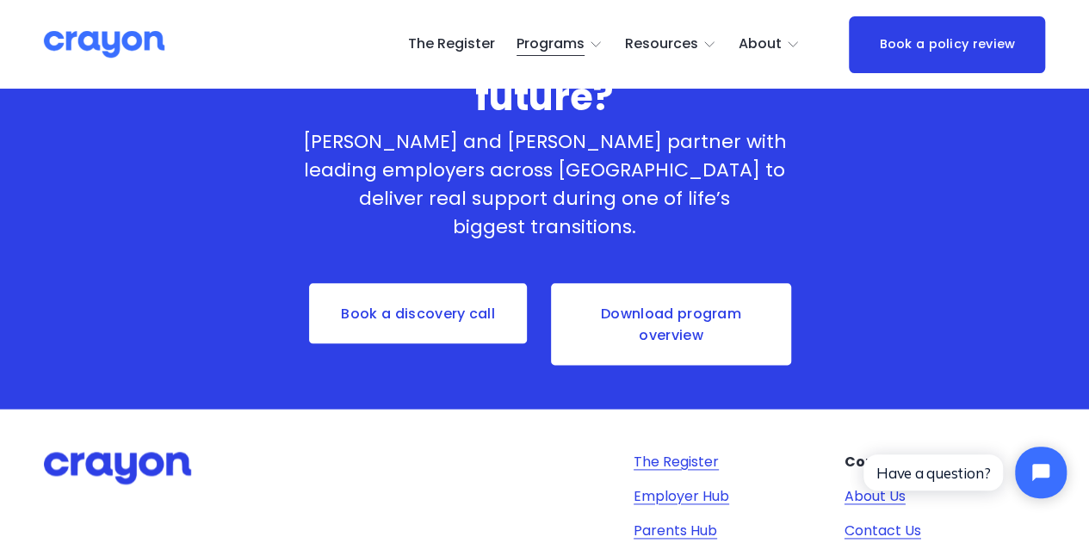 The height and width of the screenshot is (543, 1089). Describe the element at coordinates (675, 531) in the screenshot. I see `a: Parents Hub` at that location.